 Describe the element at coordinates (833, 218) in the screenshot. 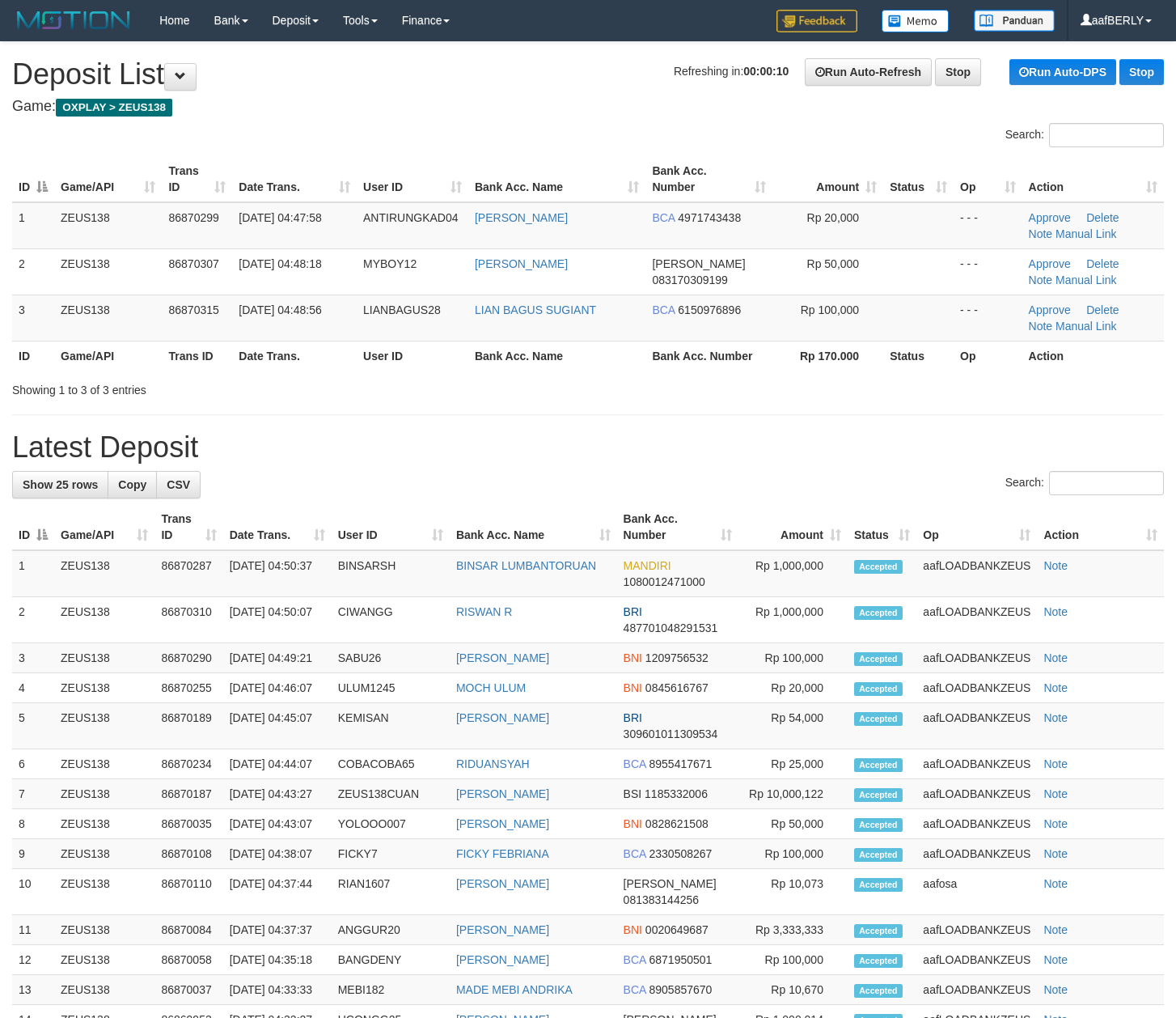

I see `span: Rp 20,000` at that location.